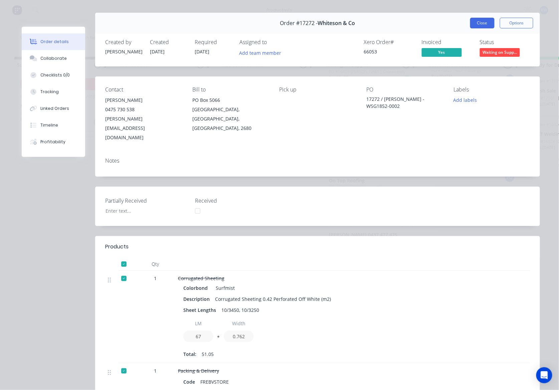 The width and height of the screenshot is (559, 390). What do you see at coordinates (500, 53) in the screenshot?
I see `button: Waiting on Supp...` at bounding box center [500, 53].